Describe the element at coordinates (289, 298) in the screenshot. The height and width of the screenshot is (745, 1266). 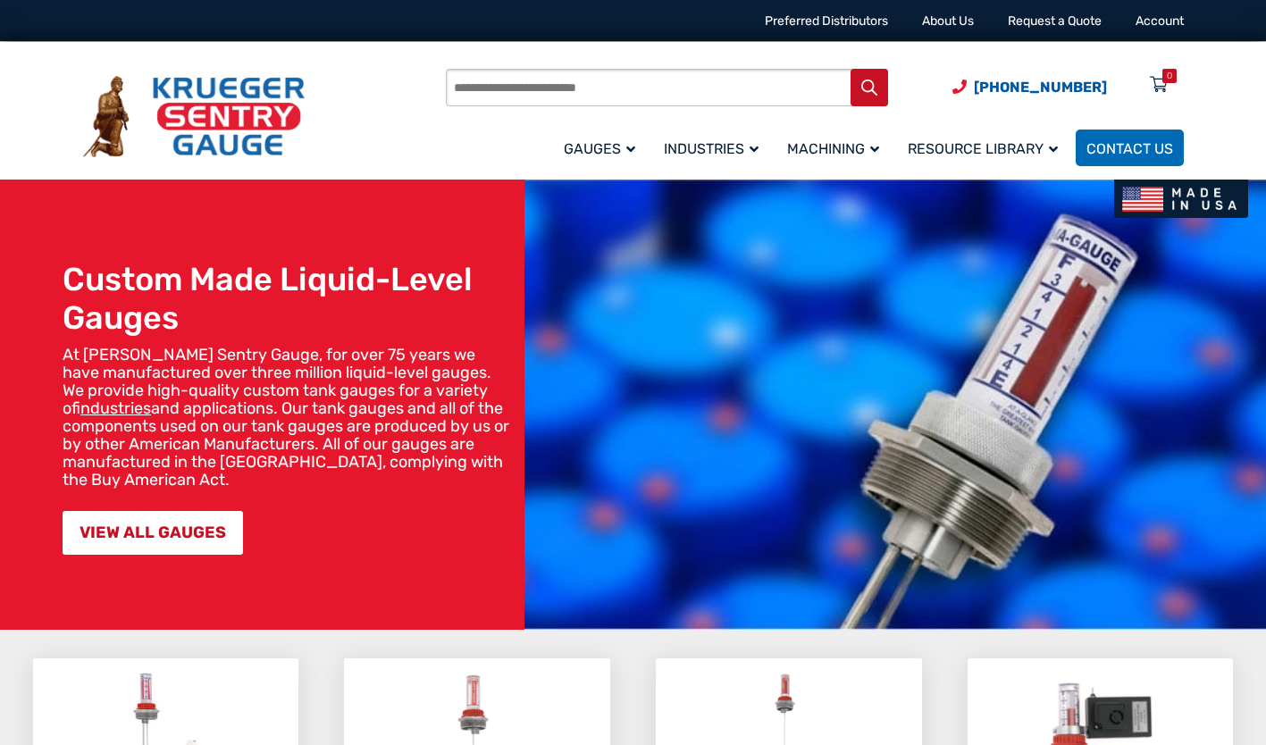
I see `h1: Custom Made Liquid-Level Gauges` at that location.